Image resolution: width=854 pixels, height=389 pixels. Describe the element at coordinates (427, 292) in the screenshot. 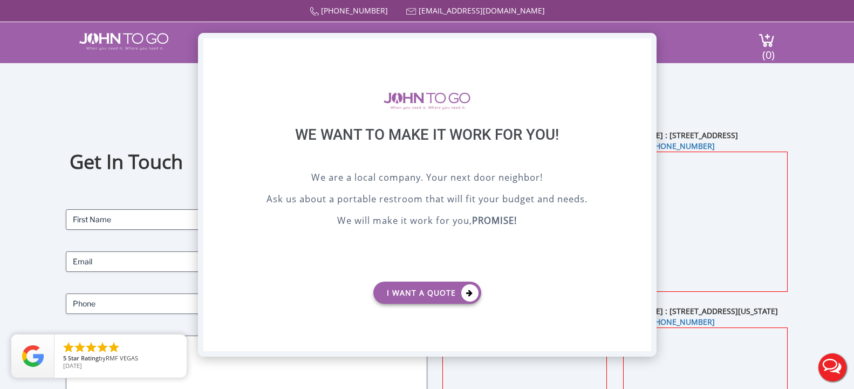

I see `a: I want a Quote` at that location.